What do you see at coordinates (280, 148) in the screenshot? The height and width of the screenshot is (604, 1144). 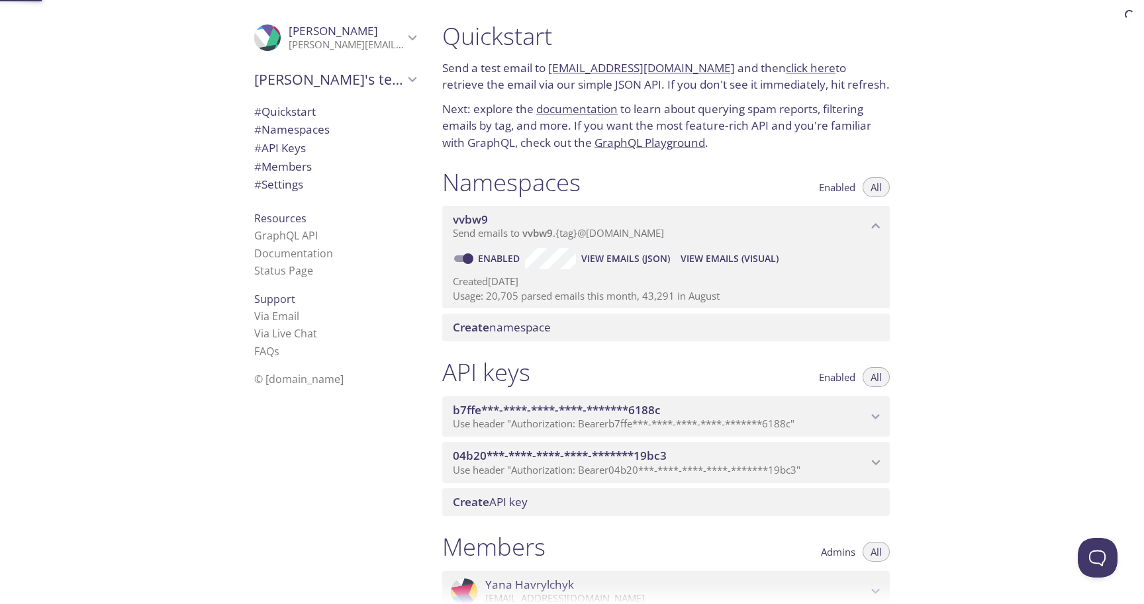 I see `span: API Keys` at bounding box center [280, 148].